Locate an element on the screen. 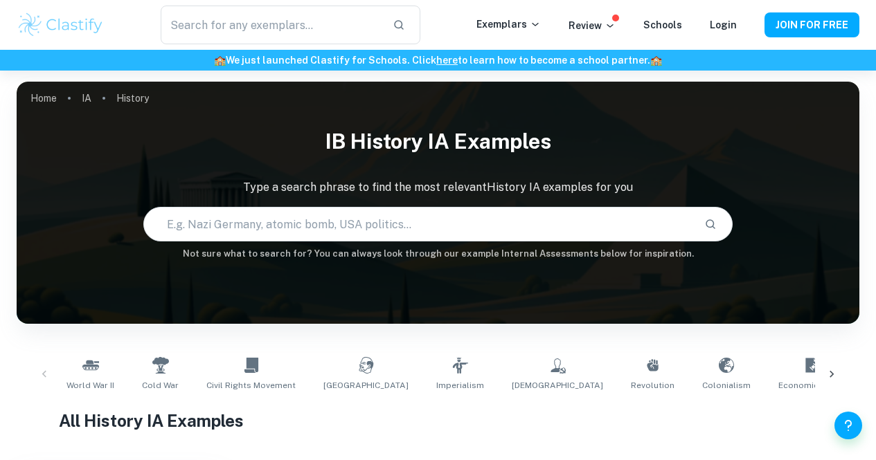  a: Home is located at coordinates (44, 98).